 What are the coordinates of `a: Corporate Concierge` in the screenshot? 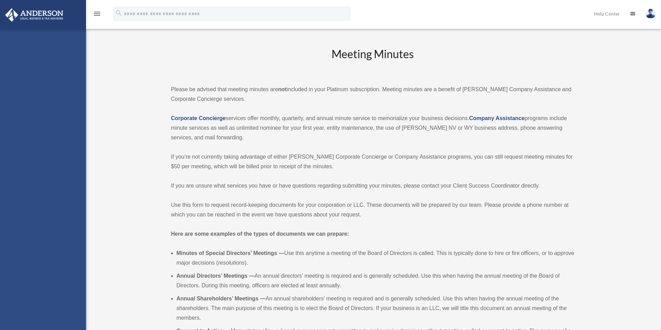 It's located at (198, 118).